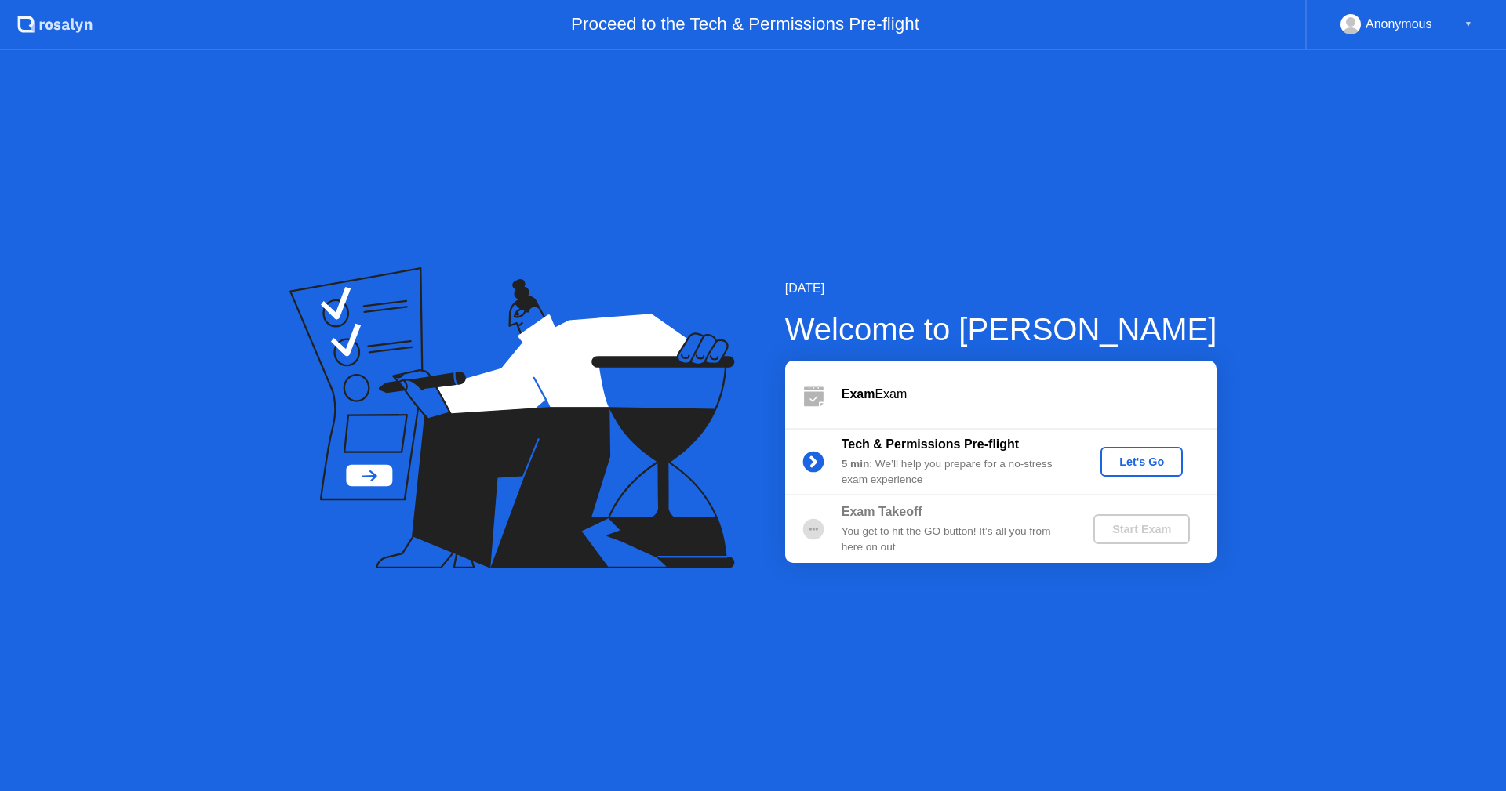 The image size is (1506, 791). What do you see at coordinates (1141, 462) in the screenshot?
I see `button: Let's Go` at bounding box center [1141, 462].